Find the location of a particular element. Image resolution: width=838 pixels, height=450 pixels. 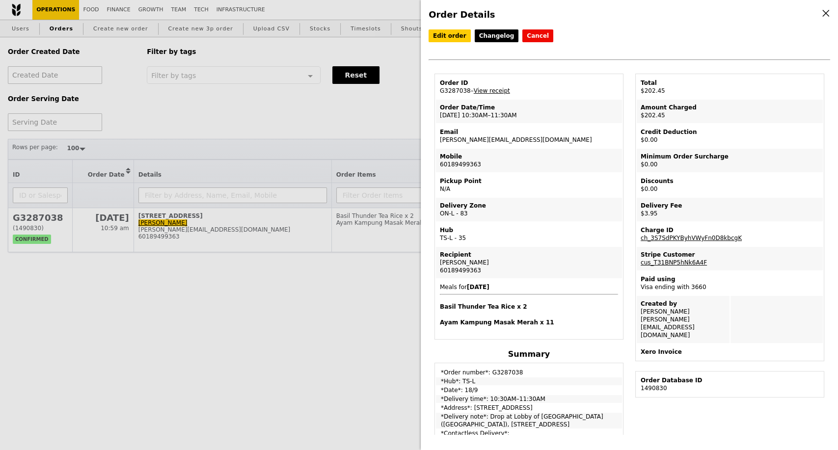

td: ON-L - 83 is located at coordinates (529, 210).